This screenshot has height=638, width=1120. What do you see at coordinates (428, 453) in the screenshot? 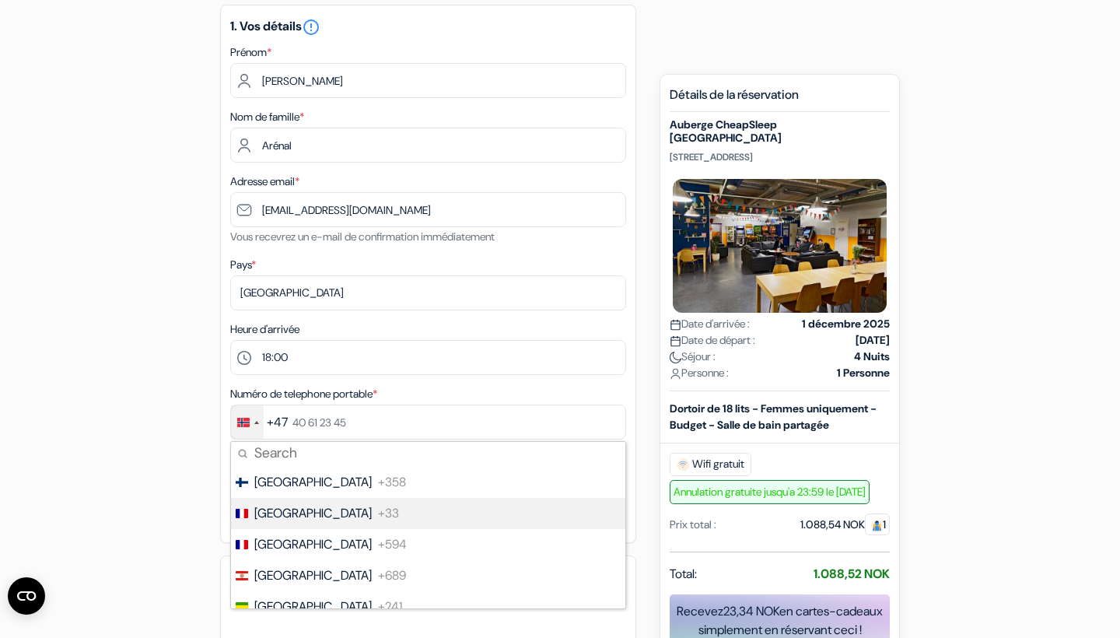
I see `input: Search` at bounding box center [428, 453].